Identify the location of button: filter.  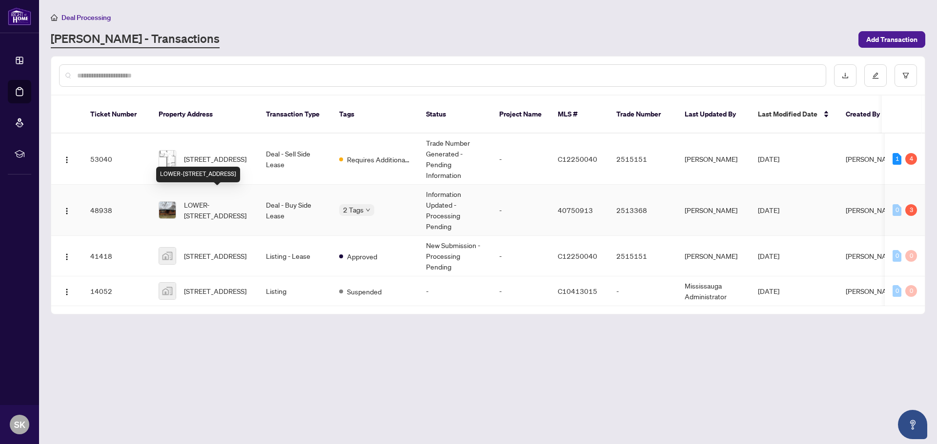
(905, 76).